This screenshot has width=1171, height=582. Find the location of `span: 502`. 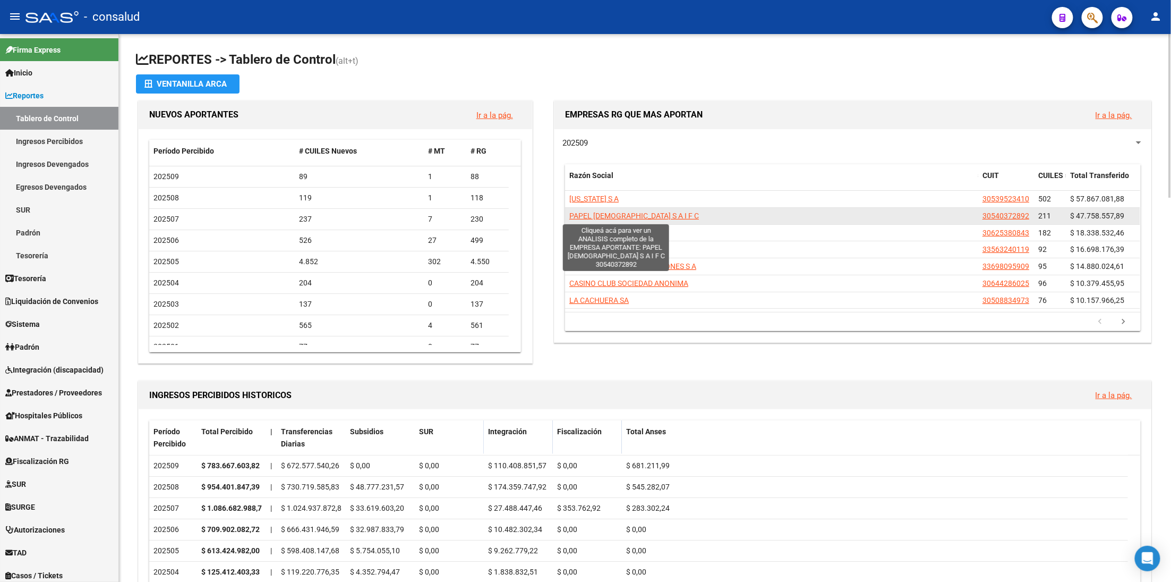

span: 502 is located at coordinates (1045, 199).